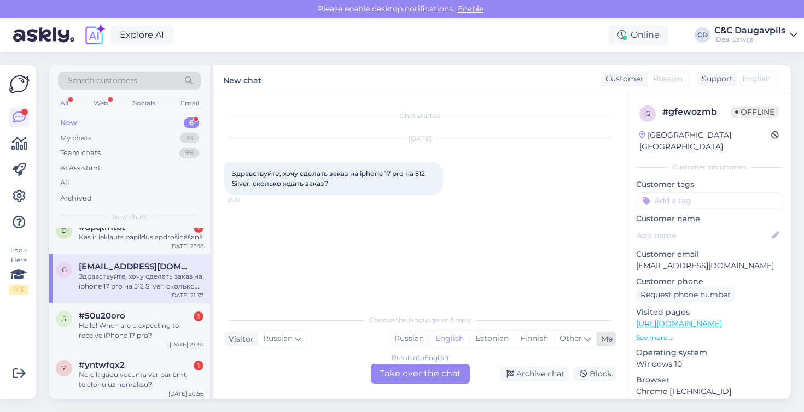  I want to click on p: Customer name, so click(709, 219).